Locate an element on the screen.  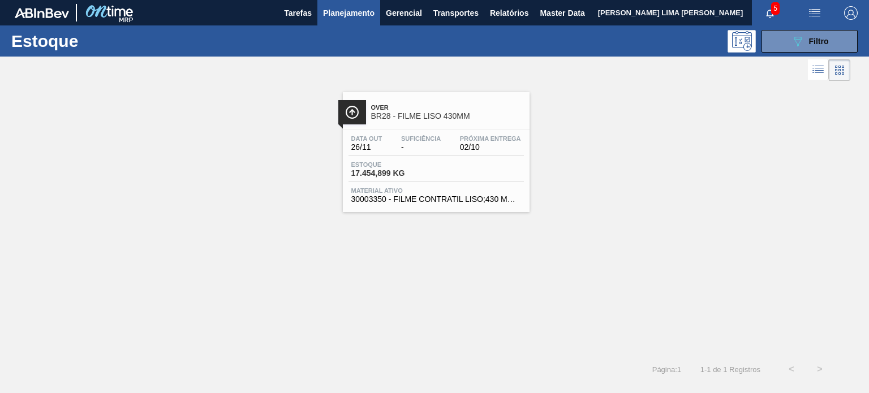
span: 30003350 - FILME CONTRATIL LISO;430 MM;60 MICRA;;; is located at coordinates (436, 199).